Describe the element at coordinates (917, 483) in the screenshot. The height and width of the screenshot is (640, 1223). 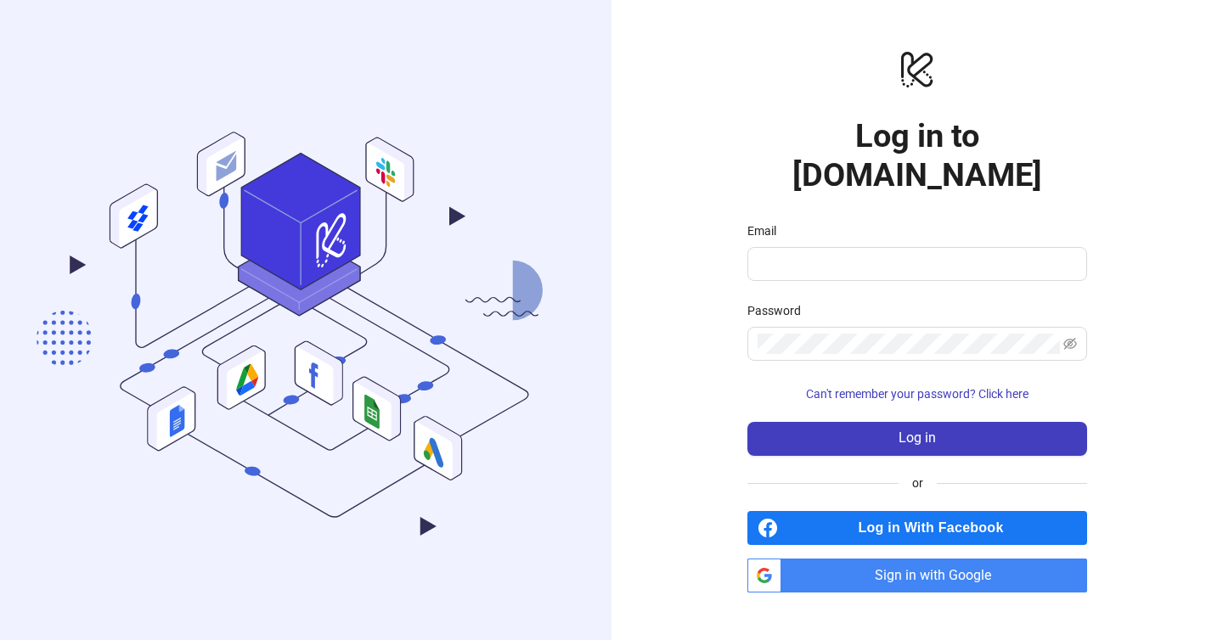
I see `span: or` at that location.